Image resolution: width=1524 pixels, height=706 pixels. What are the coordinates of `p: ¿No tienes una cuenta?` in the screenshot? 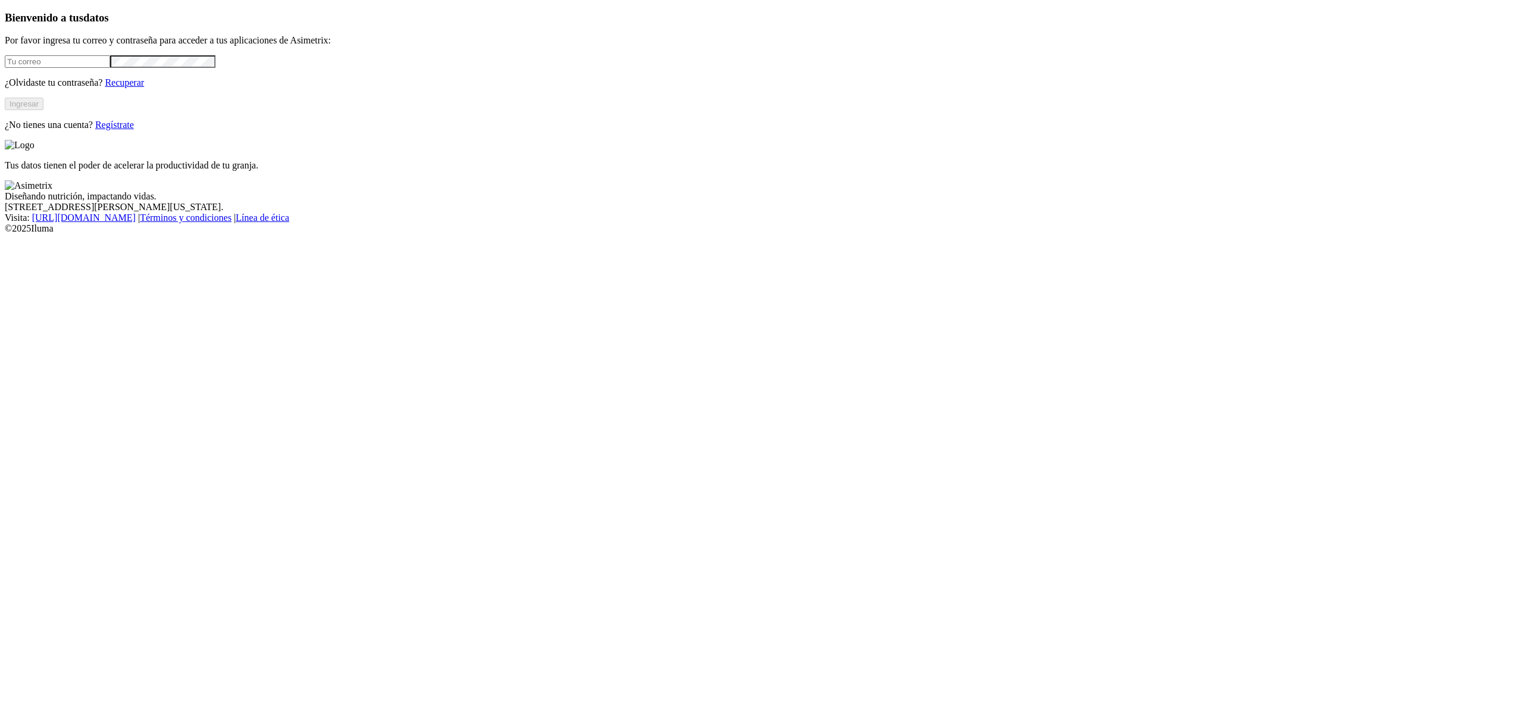 It's located at (762, 125).